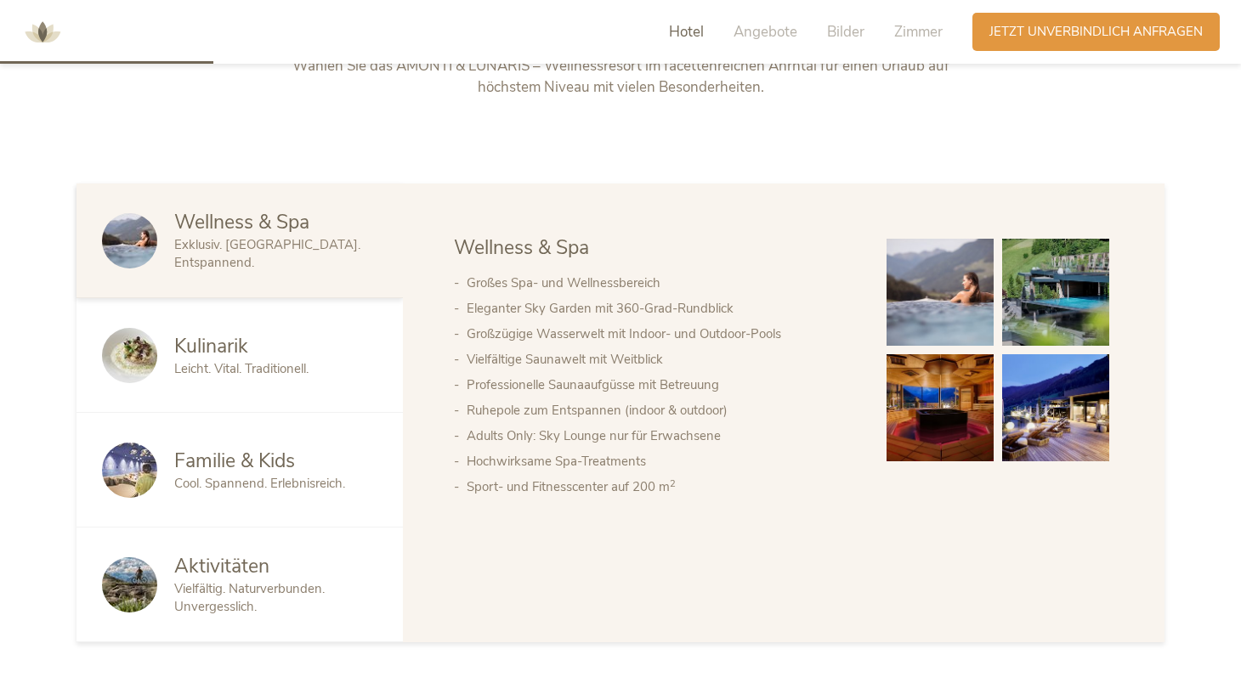 This screenshot has height=694, width=1241. I want to click on span: Jetzt unverbindlich anfragen, so click(1095, 31).